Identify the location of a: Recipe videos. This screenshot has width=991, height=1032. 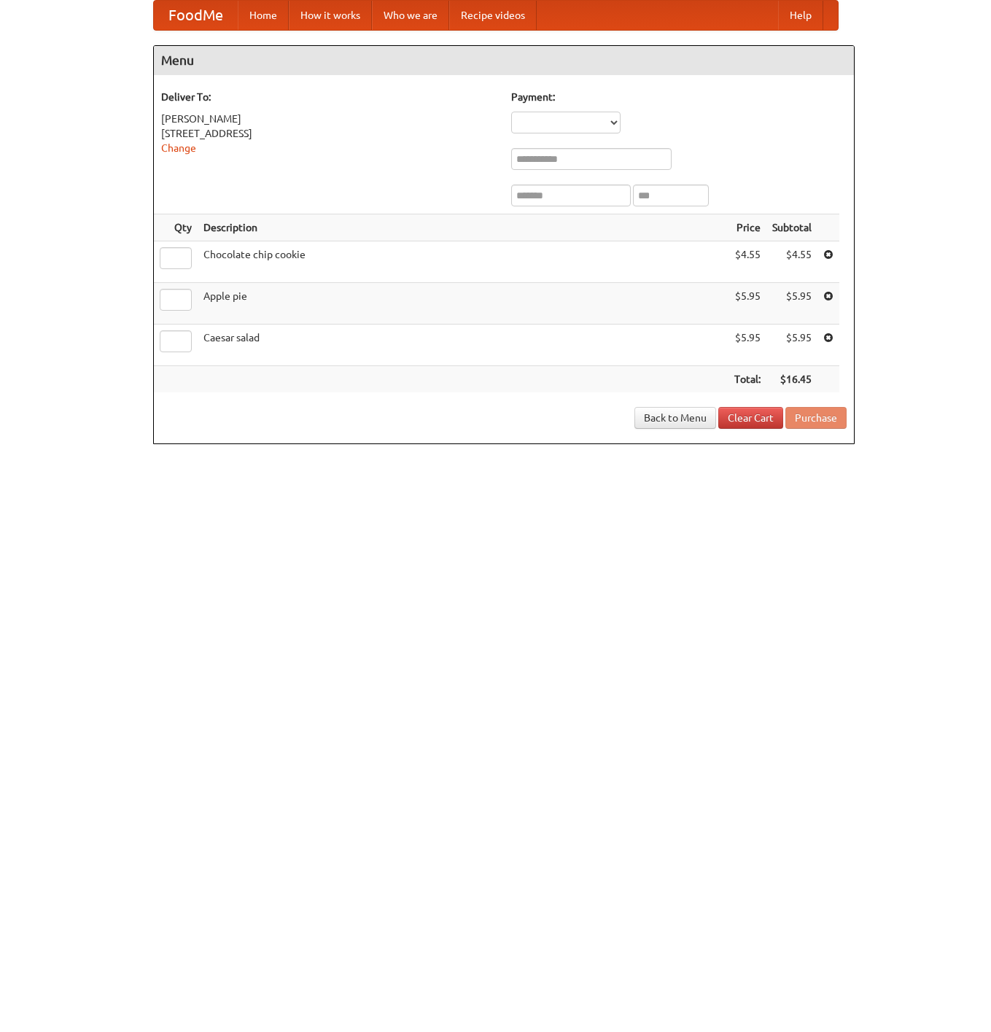
(493, 15).